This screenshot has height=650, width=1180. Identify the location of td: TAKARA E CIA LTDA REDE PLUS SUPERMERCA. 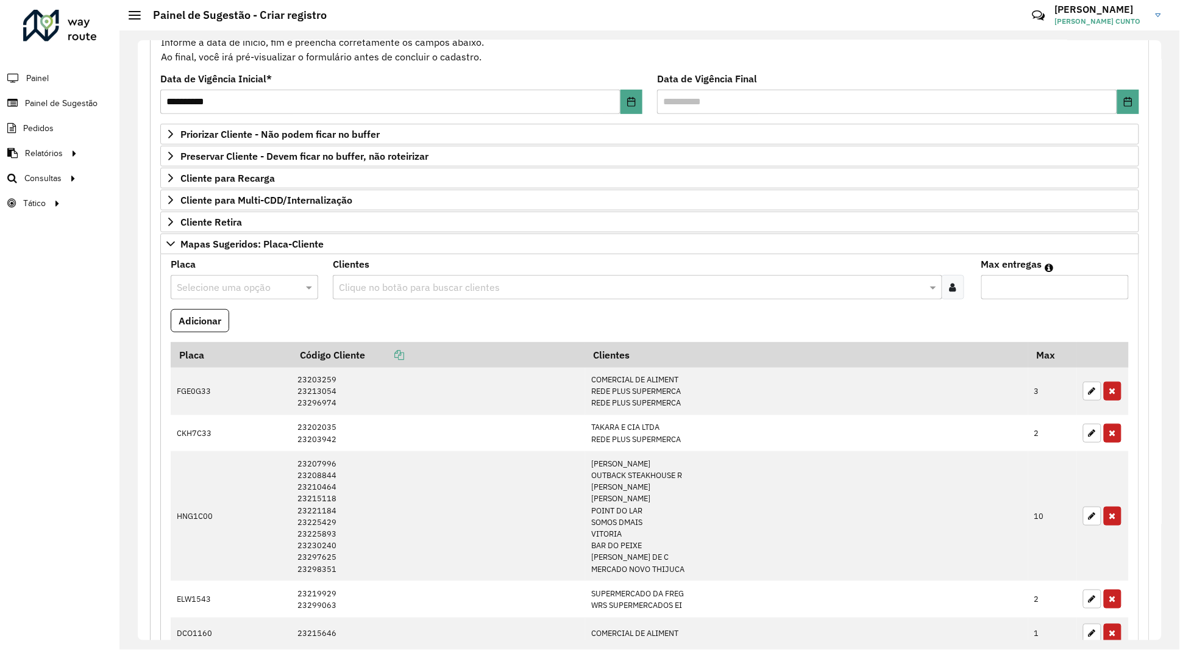
(806, 433).